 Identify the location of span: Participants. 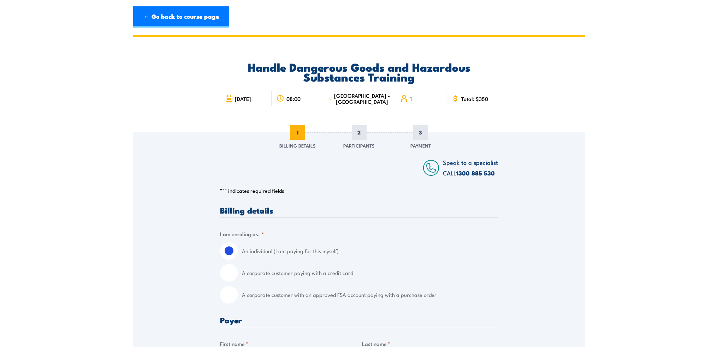
(359, 146).